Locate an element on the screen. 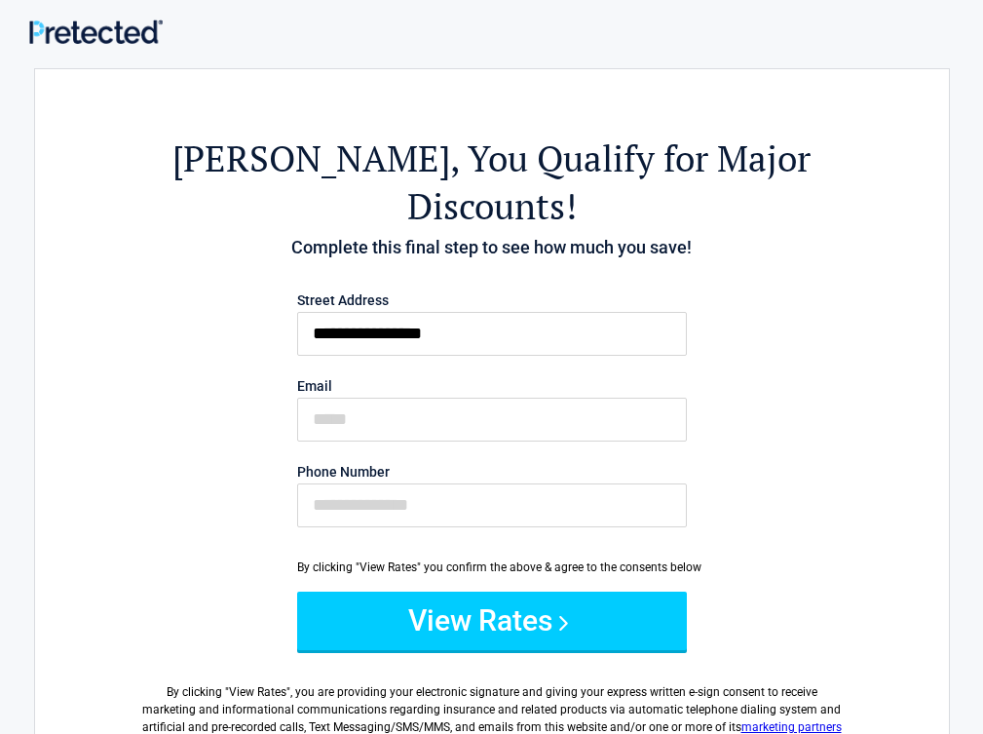 The image size is (983, 734). h4: Complete this final step to see how much you save! is located at coordinates (492, 247).